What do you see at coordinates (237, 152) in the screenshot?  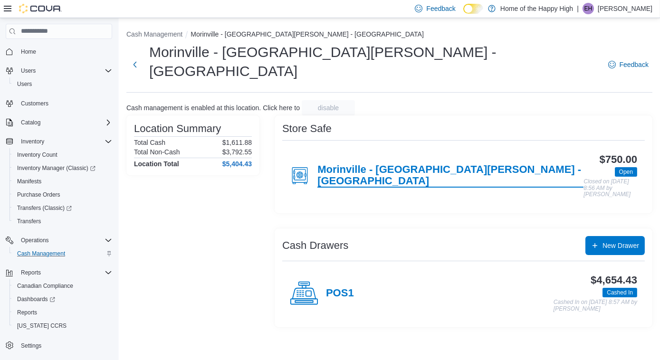 I see `p: $3,792.55` at bounding box center [237, 152].